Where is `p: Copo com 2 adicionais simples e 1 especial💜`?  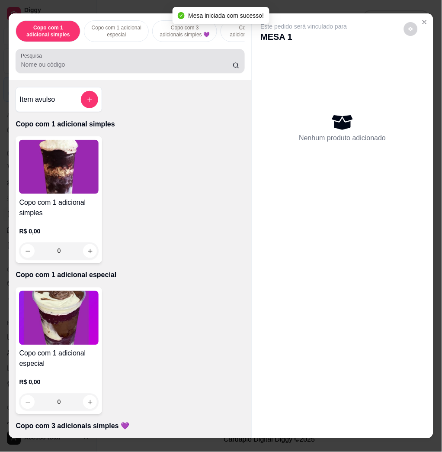
p: Copo com 2 adicionais simples e 1 especial💜 is located at coordinates (253, 31).